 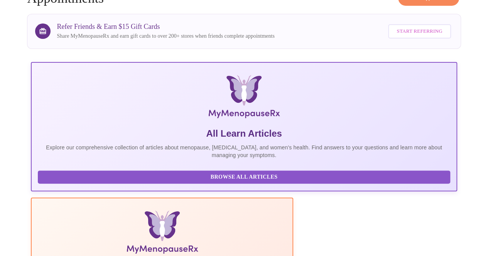 I want to click on h5: All Learn Articles, so click(x=244, y=134).